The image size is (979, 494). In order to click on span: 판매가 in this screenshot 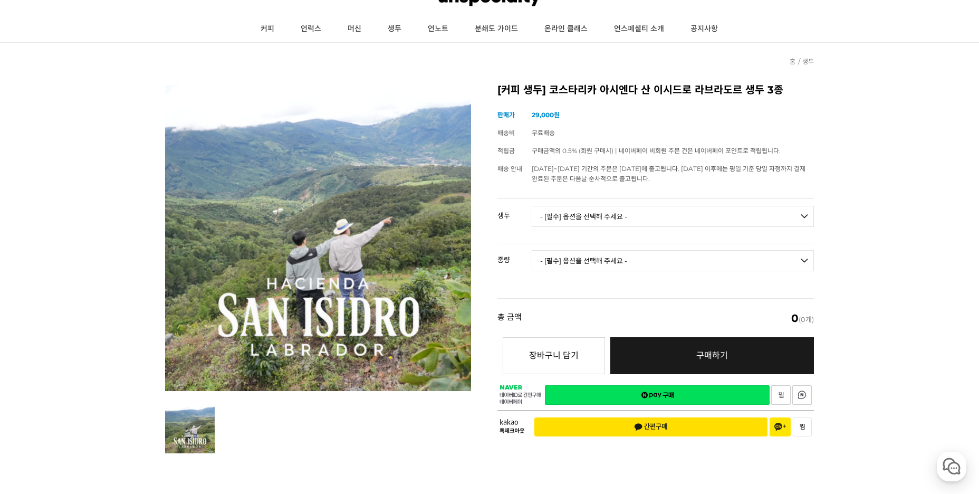, I will do `click(506, 115)`.